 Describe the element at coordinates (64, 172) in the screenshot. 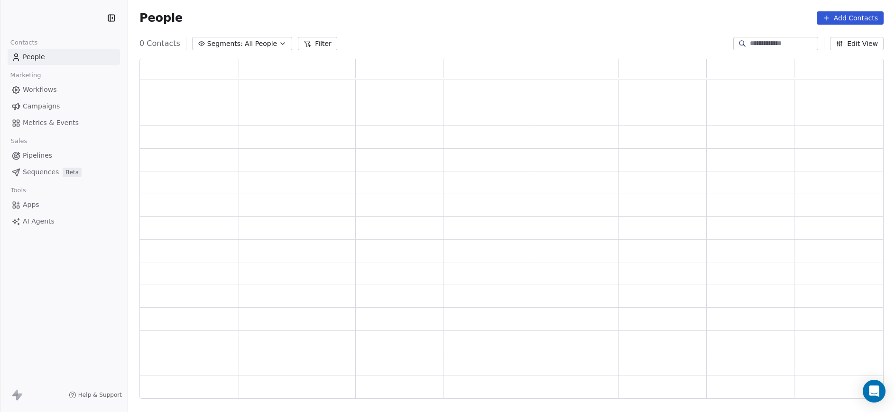

I see `a: SequencesBeta` at that location.